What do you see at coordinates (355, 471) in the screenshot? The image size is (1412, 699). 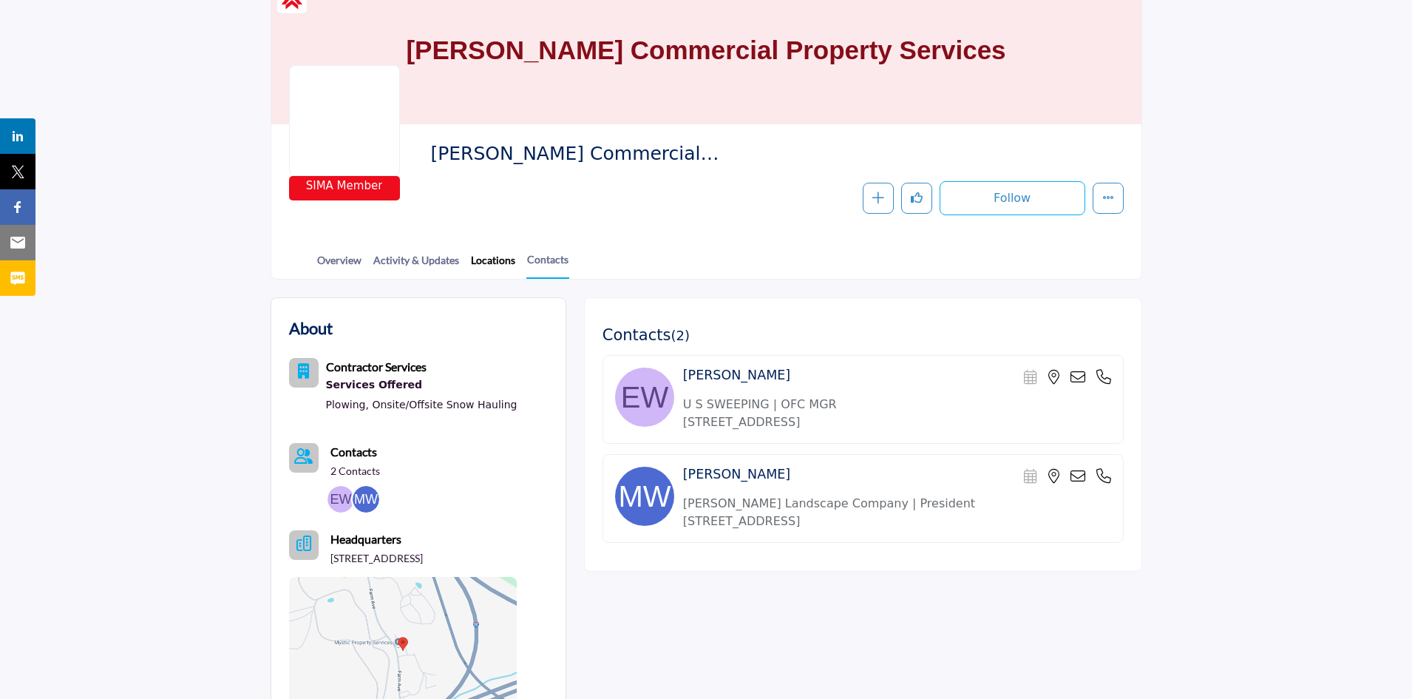 I see `a: 2 Contacts` at bounding box center [355, 471].